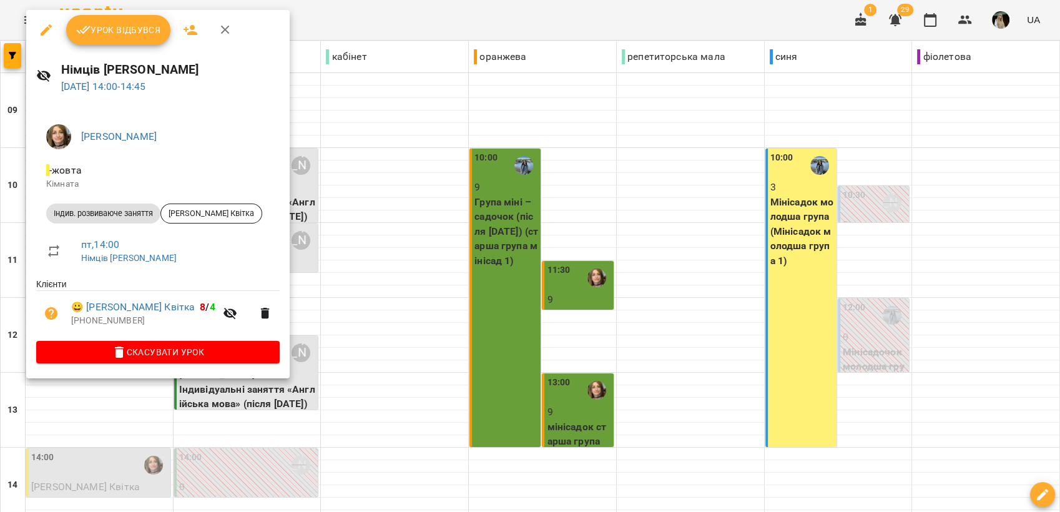 Image resolution: width=1060 pixels, height=512 pixels. What do you see at coordinates (59, 137) in the screenshot?
I see `img: 05fba983e9cc9ec1b721dcb793749f5a.jpg` at bounding box center [59, 137].